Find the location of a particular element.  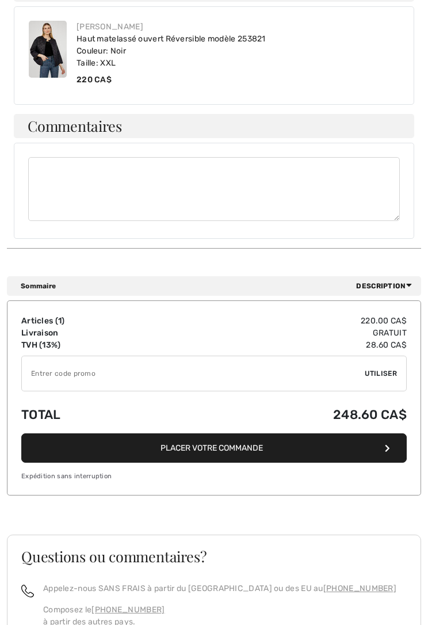

textarea: Commentaires is located at coordinates (214, 189).